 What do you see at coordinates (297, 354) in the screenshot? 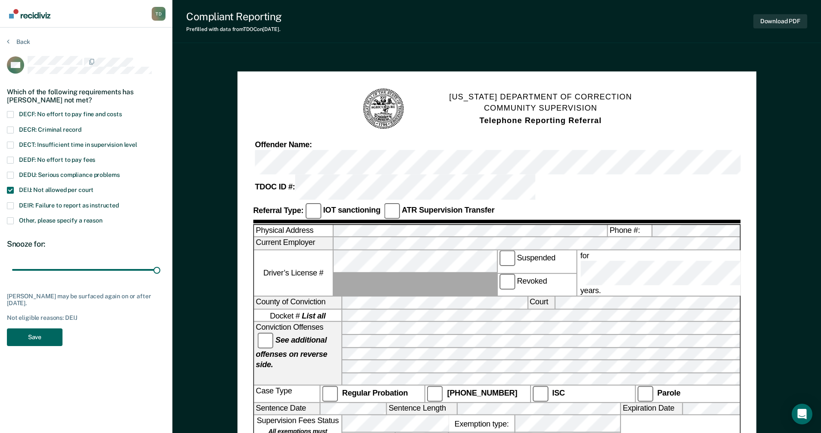
I see `div: Conviction Offenses` at bounding box center [297, 354].